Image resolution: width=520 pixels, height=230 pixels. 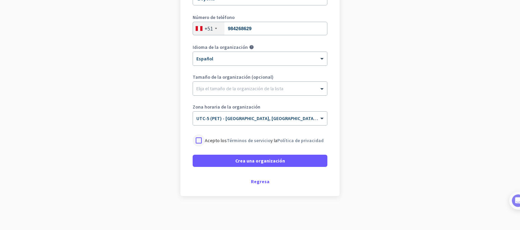 What do you see at coordinates (209, 28) in the screenshot?
I see `div: +51` at bounding box center [209, 28].